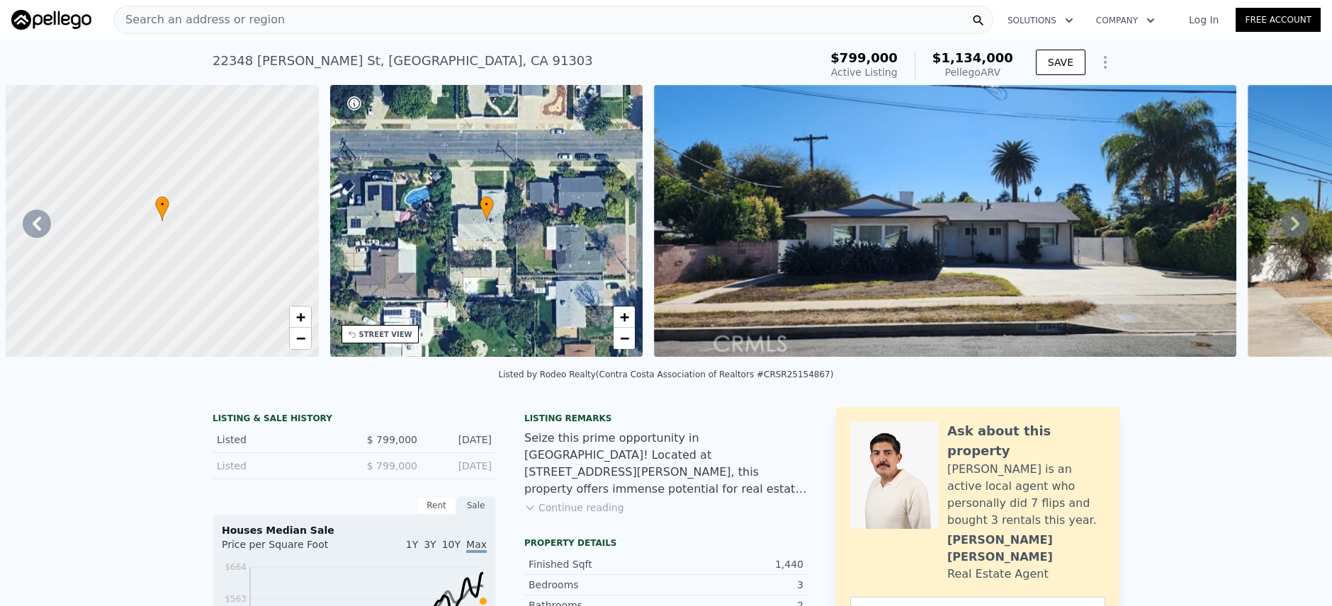 This screenshot has width=1332, height=606. I want to click on div: Finished Sqft, so click(597, 565).